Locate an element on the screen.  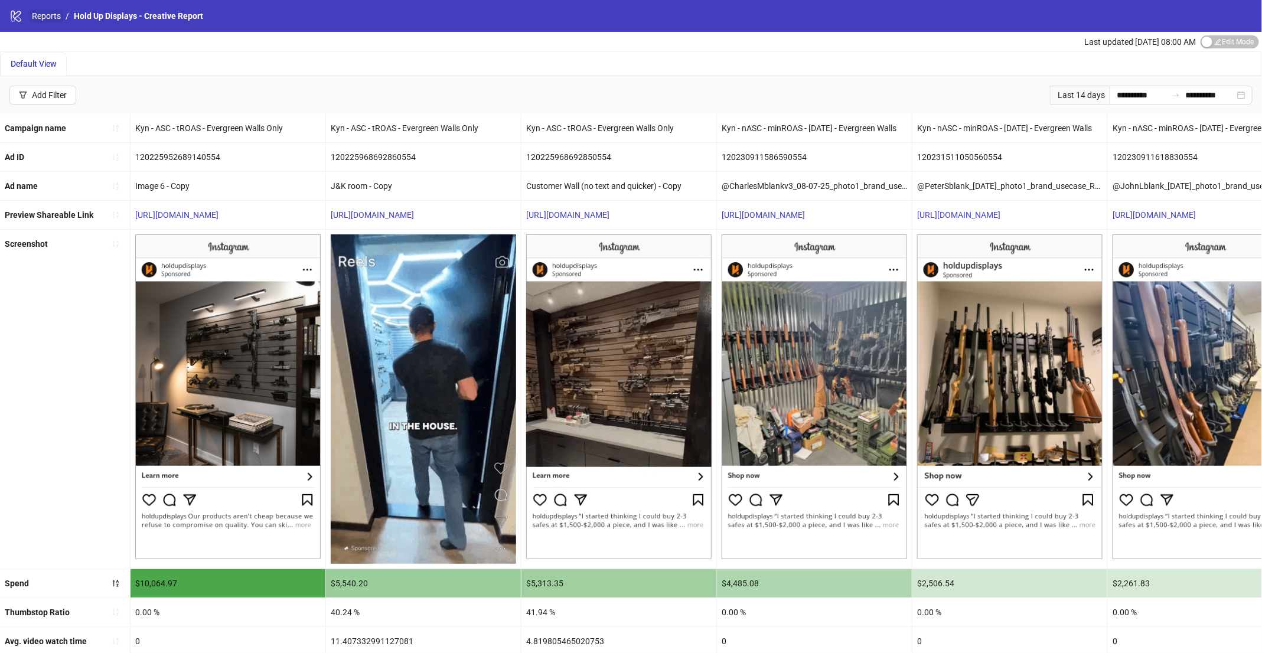
div: $2,506.54 is located at coordinates (1010, 583).